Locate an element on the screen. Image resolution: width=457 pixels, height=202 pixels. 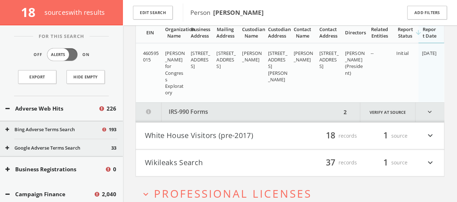
div: Related Entities is located at coordinates (379, 33).